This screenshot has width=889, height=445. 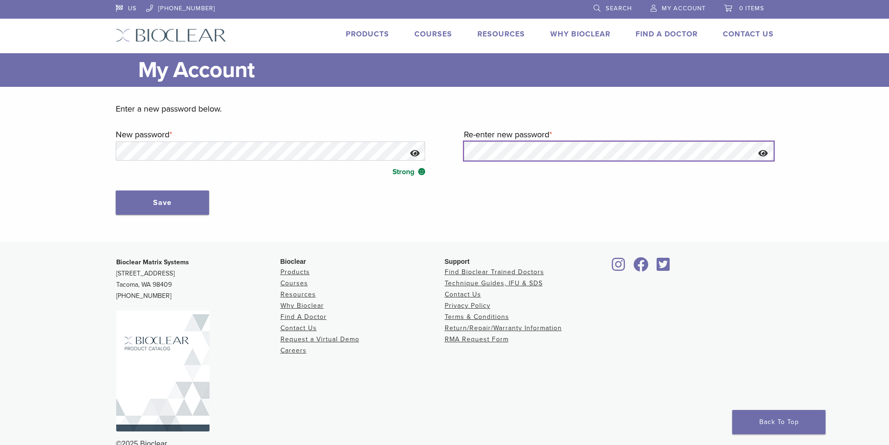 What do you see at coordinates (477, 316) in the screenshot?
I see `a: Terms & Conditions` at bounding box center [477, 316].